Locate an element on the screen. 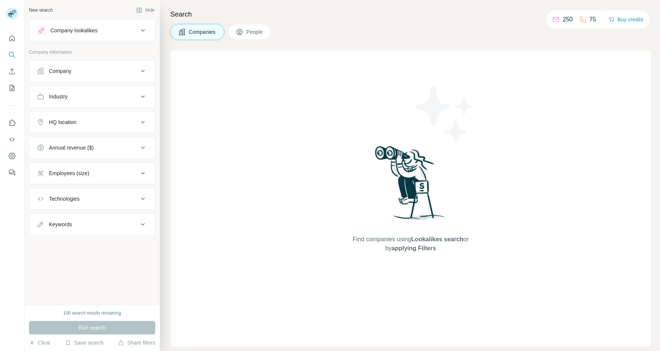 The image size is (660, 351). button: Company is located at coordinates (92, 71).